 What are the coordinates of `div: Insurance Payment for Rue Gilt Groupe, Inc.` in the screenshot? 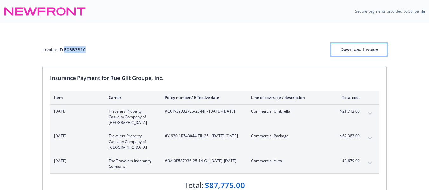 It's located at (214, 78).